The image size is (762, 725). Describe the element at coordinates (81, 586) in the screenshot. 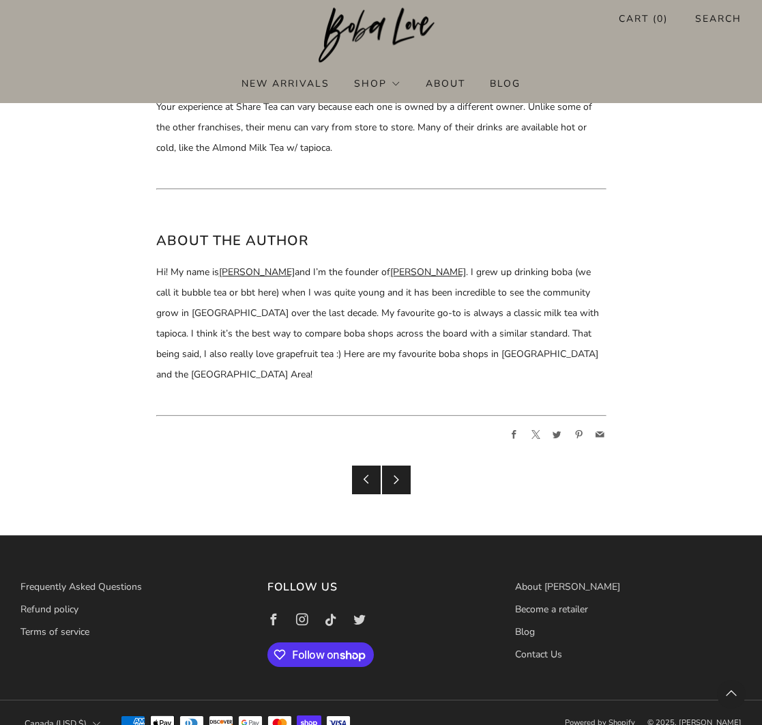

I see `a: Frequently Asked Questions` at that location.